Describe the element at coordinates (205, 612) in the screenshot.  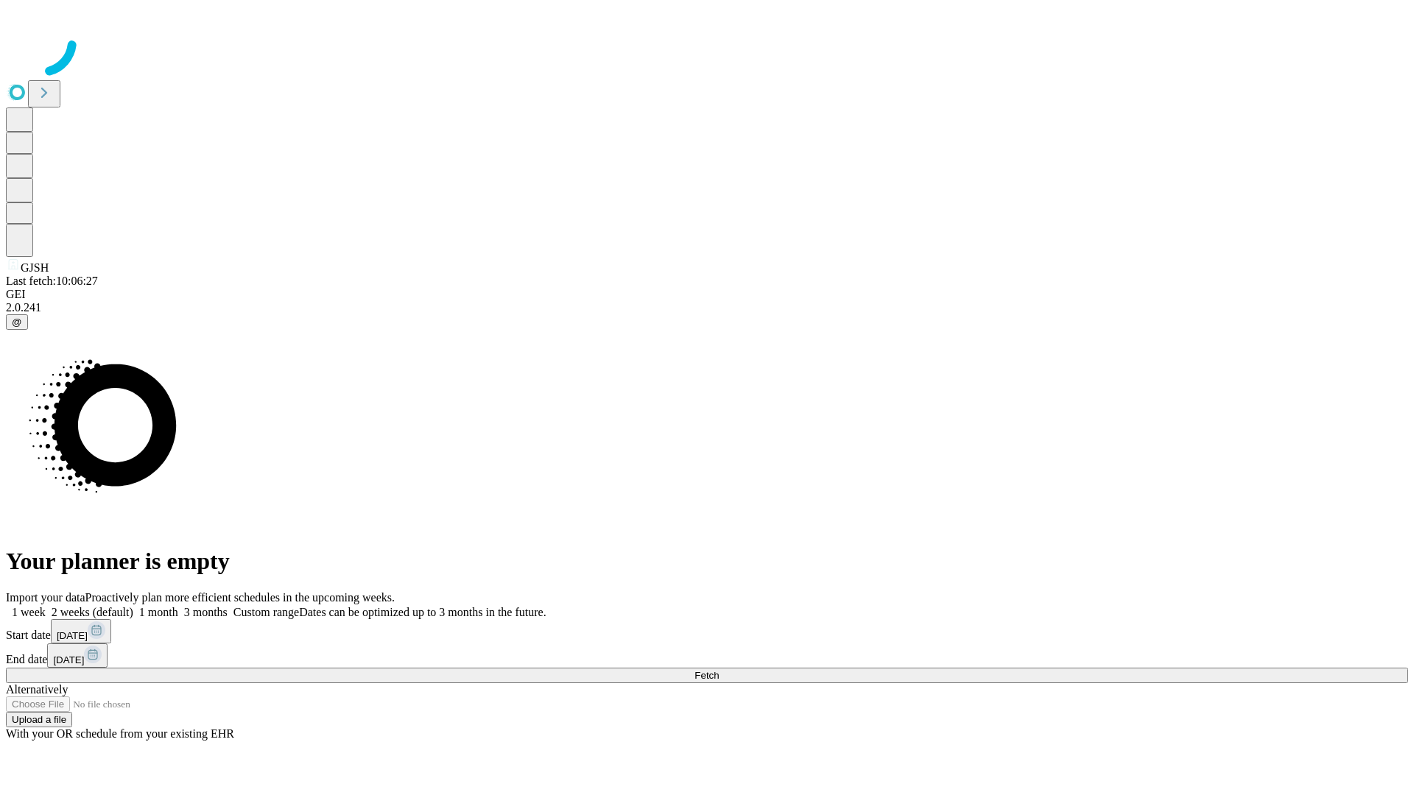
I see `span: 3 months` at that location.